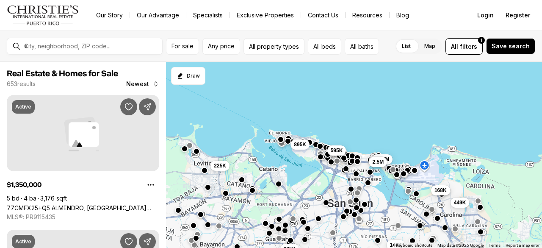 This screenshot has width=542, height=248. What do you see at coordinates (464, 46) in the screenshot?
I see `button: Allfilters1` at bounding box center [464, 46].